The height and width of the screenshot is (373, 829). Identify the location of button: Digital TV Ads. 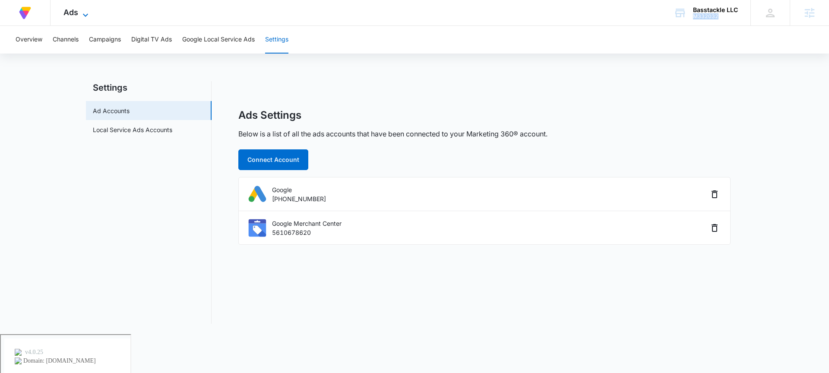
(152, 40).